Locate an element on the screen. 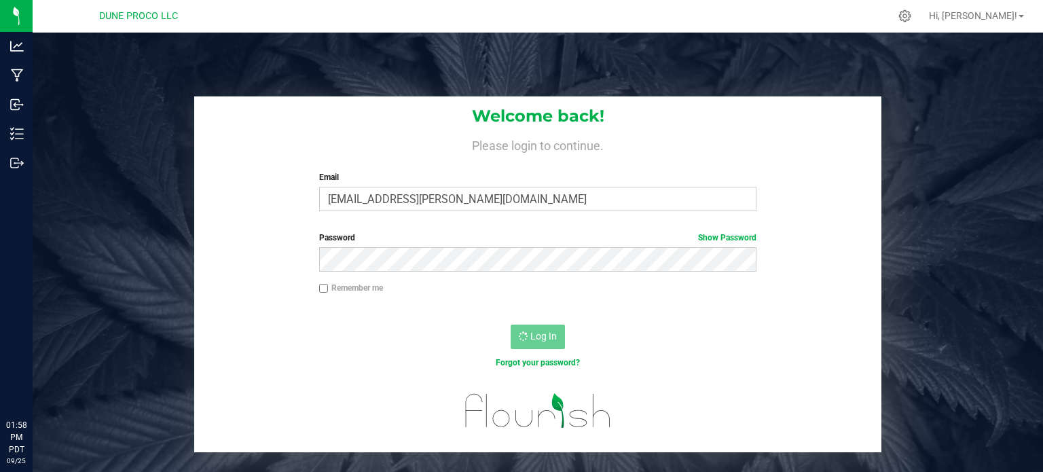 The height and width of the screenshot is (472, 1043). p: 09/25 is located at coordinates (16, 460).